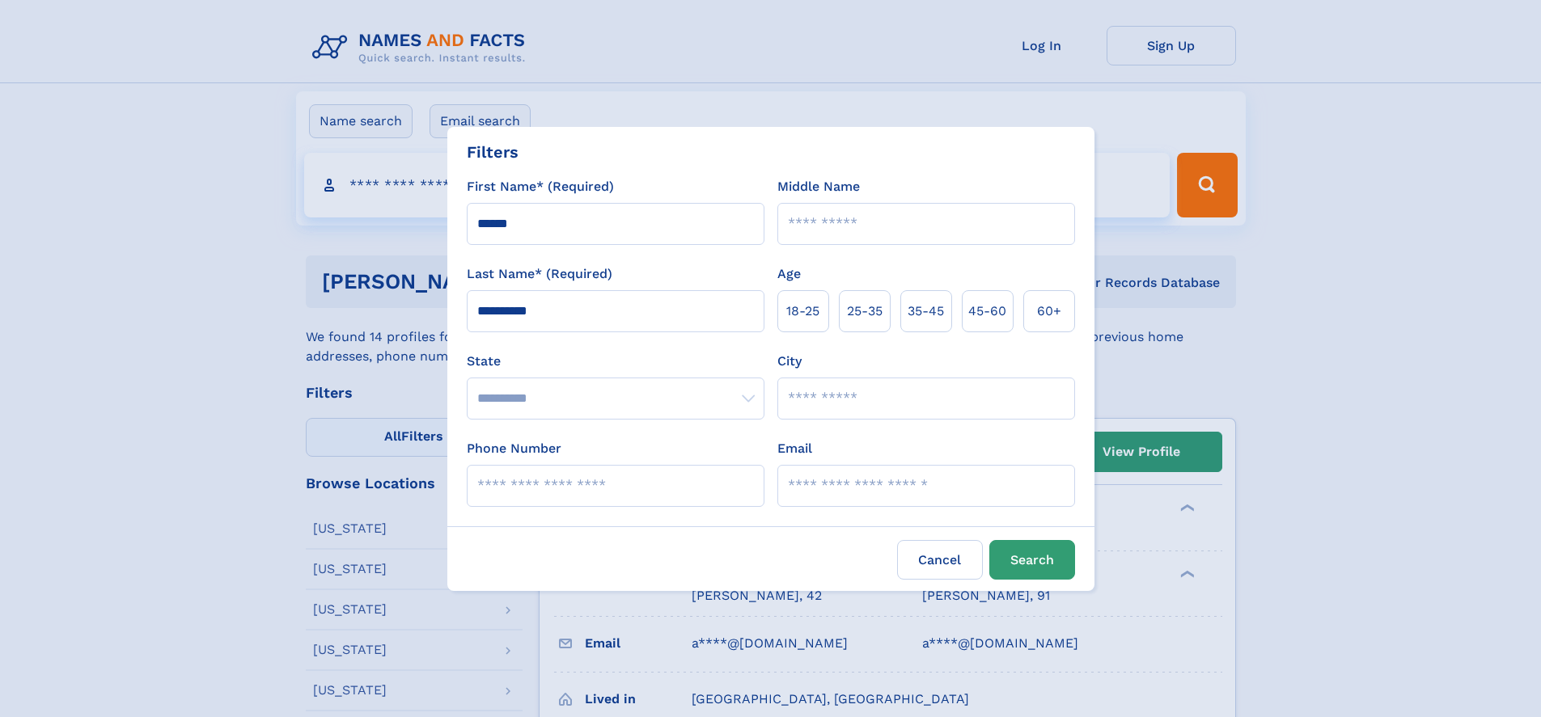 Image resolution: width=1541 pixels, height=717 pixels. Describe the element at coordinates (1049, 311) in the screenshot. I see `span: 60+` at that location.